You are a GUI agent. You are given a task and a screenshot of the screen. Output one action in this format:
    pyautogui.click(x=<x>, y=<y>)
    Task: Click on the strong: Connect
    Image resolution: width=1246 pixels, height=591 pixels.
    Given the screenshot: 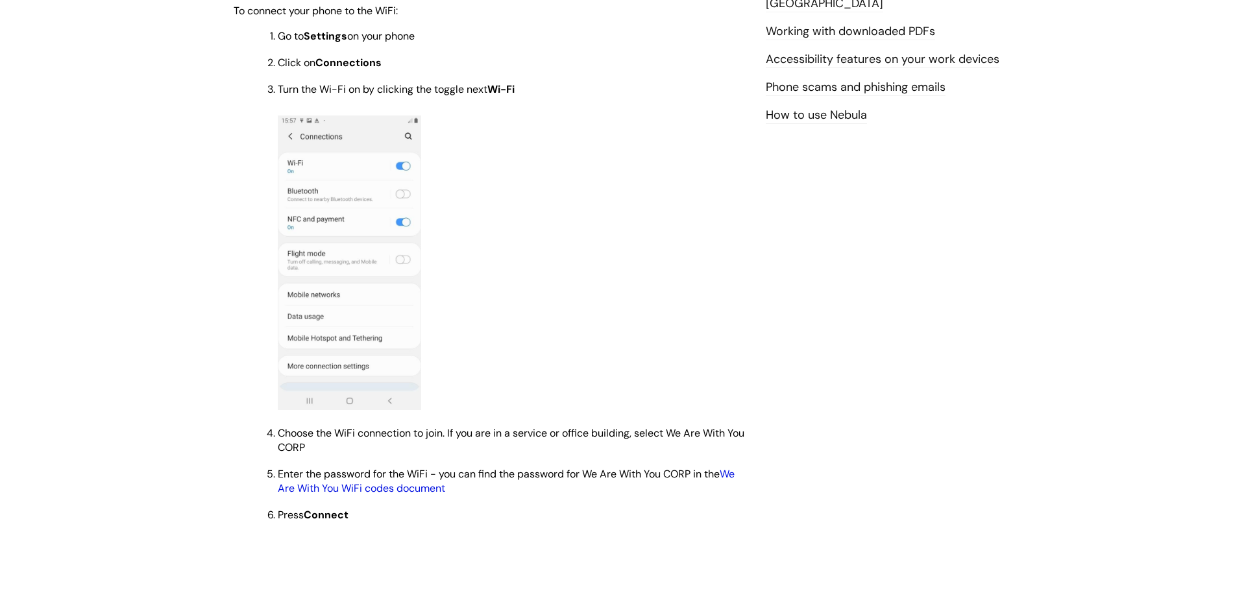 What is the action you would take?
    pyautogui.click(x=326, y=515)
    